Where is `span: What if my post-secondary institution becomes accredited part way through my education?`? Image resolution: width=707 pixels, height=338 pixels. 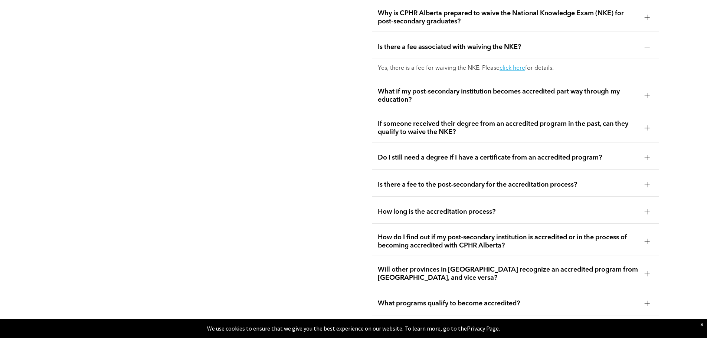
span: What if my post-secondary institution becomes accredited part way through my education? is located at coordinates (508, 96).